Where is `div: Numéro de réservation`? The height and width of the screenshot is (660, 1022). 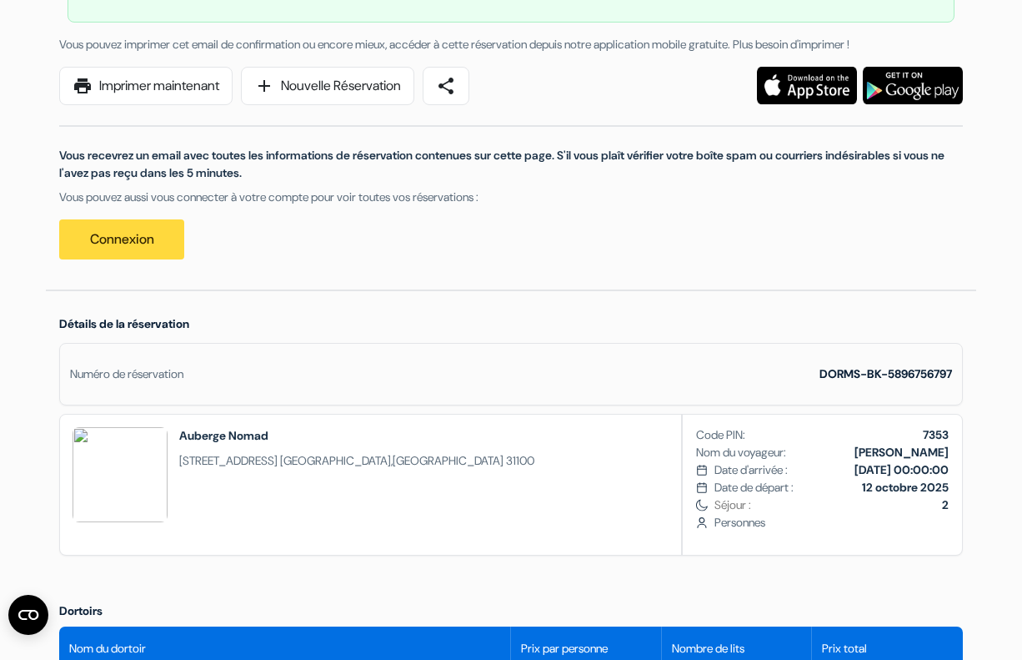 div: Numéro de réservation is located at coordinates (127, 374).